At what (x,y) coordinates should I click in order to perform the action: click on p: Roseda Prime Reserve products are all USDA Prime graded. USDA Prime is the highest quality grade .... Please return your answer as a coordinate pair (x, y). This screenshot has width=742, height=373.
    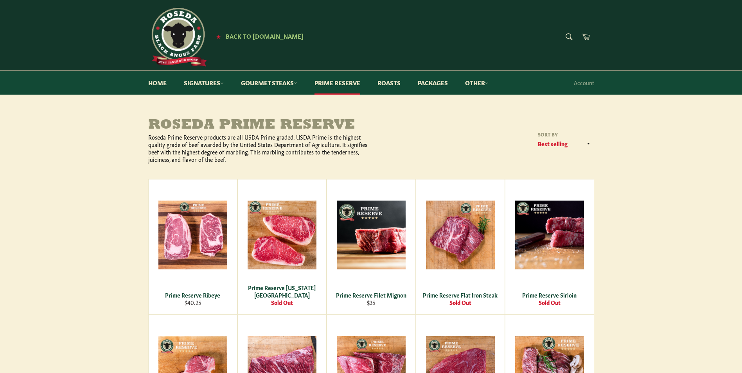
    Looking at the image, I should click on (260, 148).